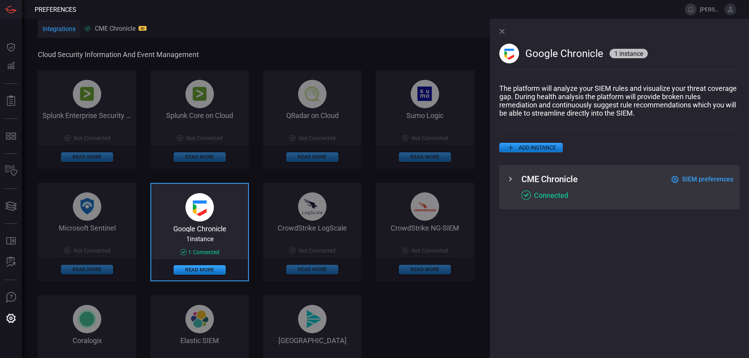 The image size is (749, 358). I want to click on button: ADD INSTANCE, so click(531, 148).